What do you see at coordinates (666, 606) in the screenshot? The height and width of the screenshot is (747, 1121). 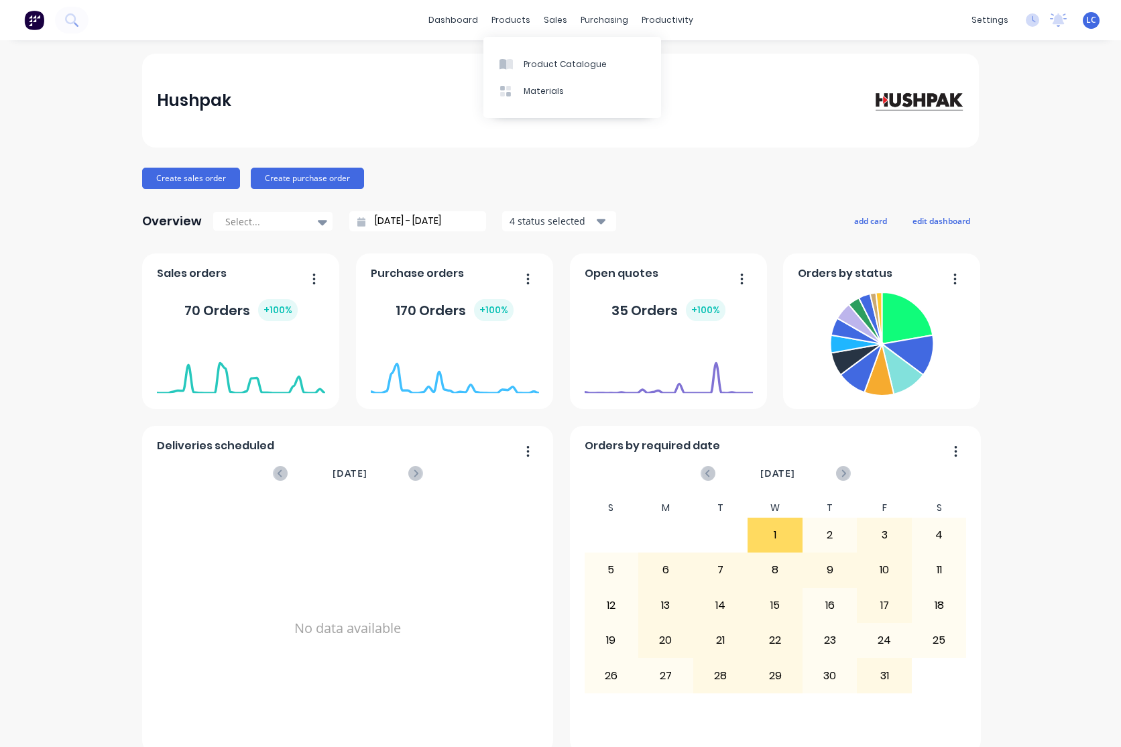 I see `div: 13` at bounding box center [666, 606].